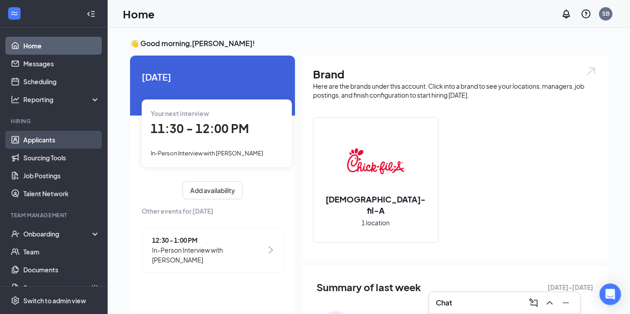 The height and width of the screenshot is (314, 630). Describe the element at coordinates (591, 71) in the screenshot. I see `img: open.6027fd2a22e1237b5b06.svg` at that location.